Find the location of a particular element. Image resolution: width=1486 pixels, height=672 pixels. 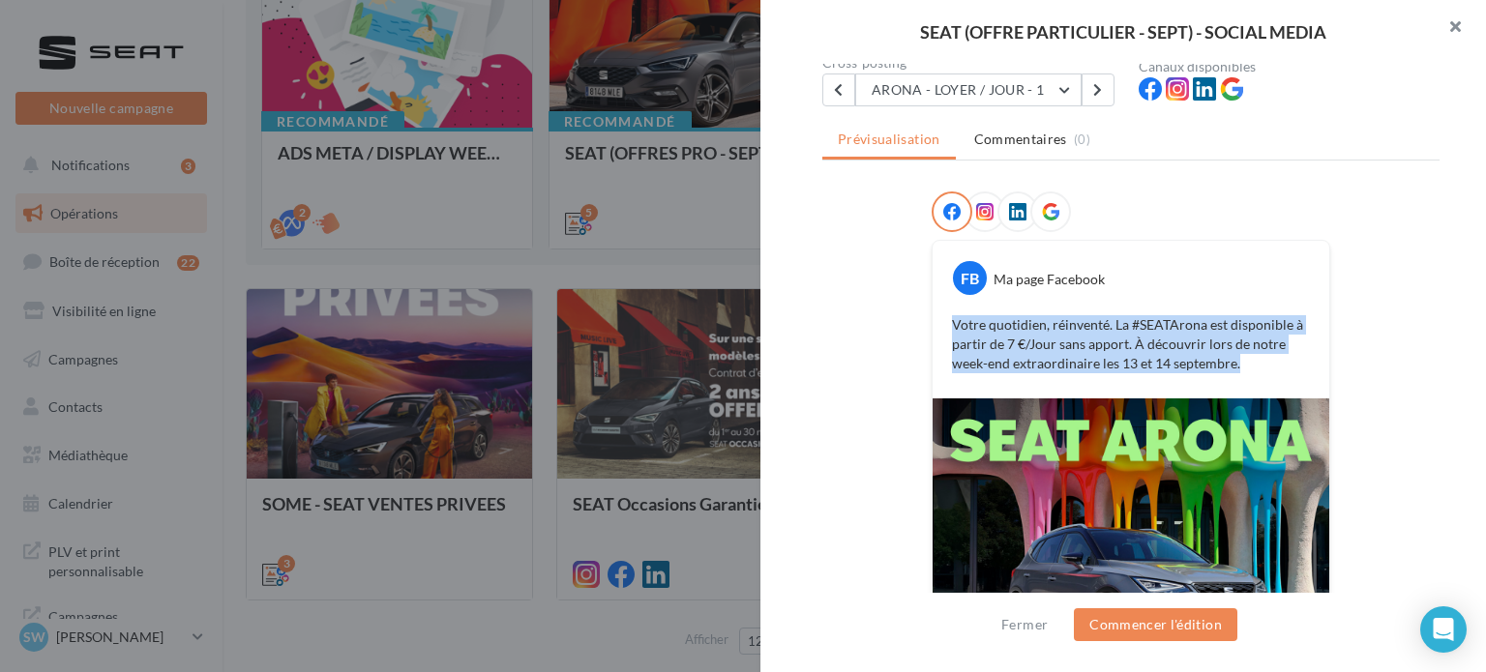

button: Commencer l'édition is located at coordinates (1155, 625).